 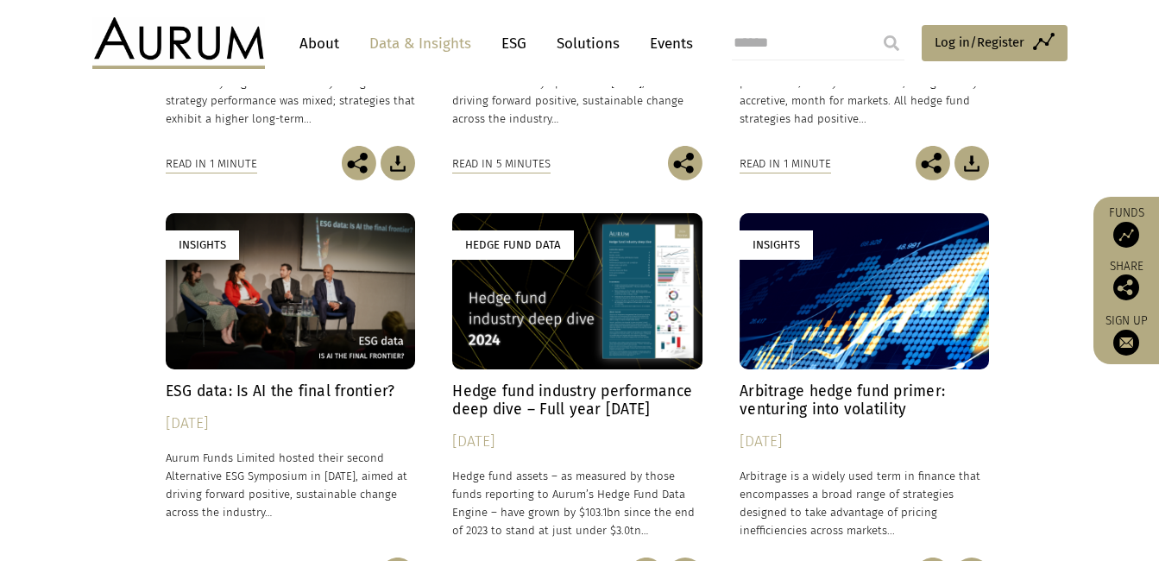 What do you see at coordinates (864, 400) in the screenshot?
I see `h4: Arbitrage hedge fund primer: venturing into volatility` at bounding box center [864, 400].